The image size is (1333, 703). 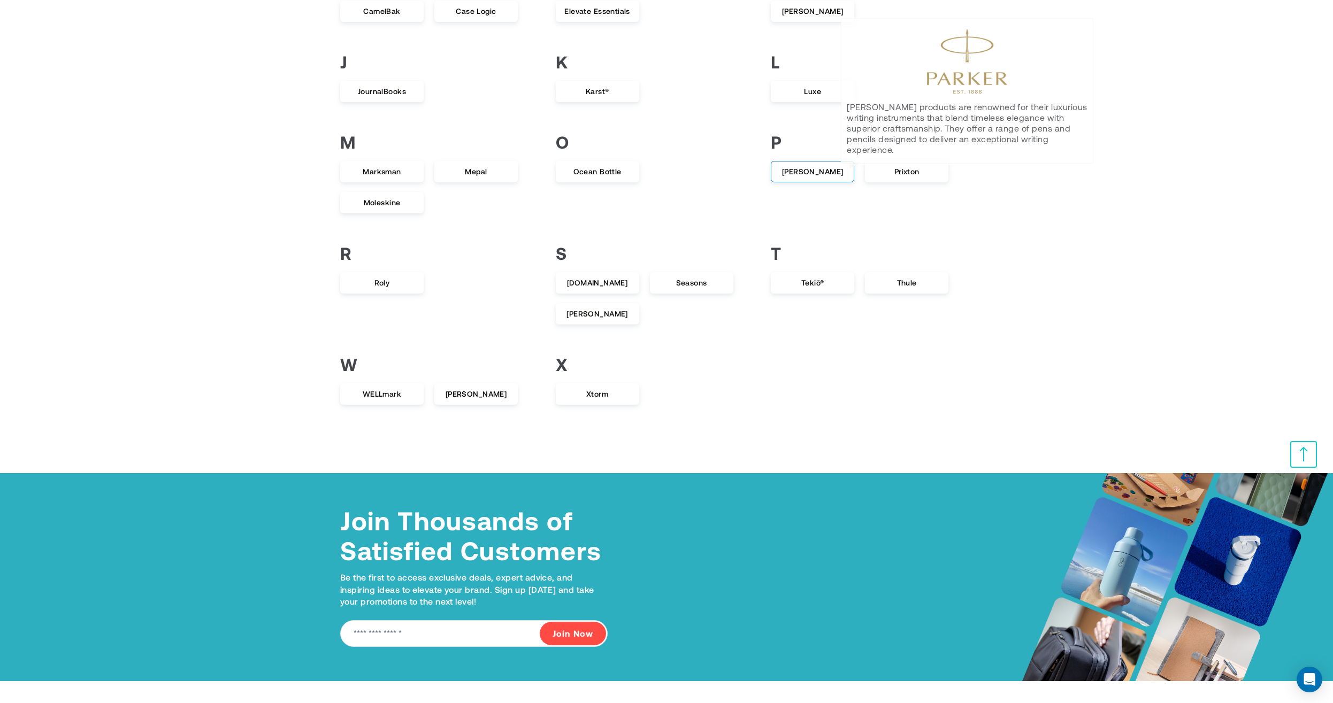 I want to click on h3: J, so click(x=440, y=62).